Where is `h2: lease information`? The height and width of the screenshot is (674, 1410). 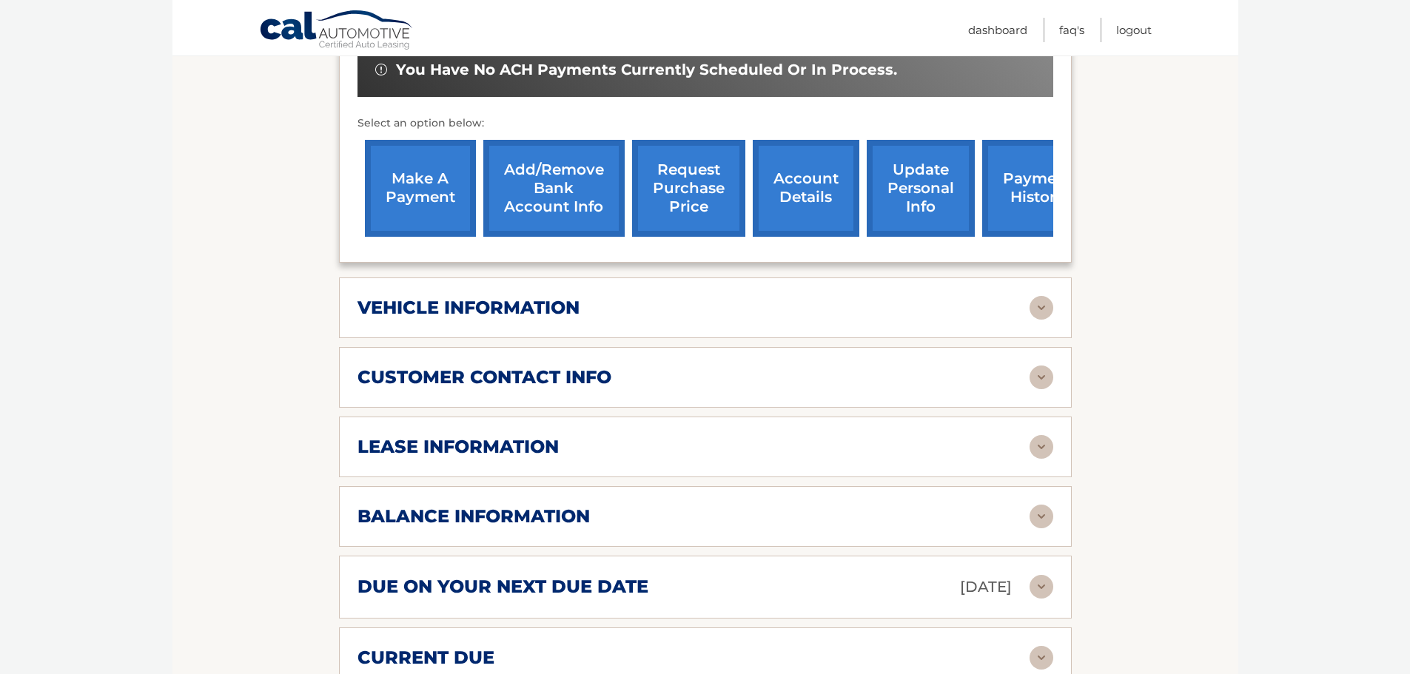
h2: lease information is located at coordinates (458, 447).